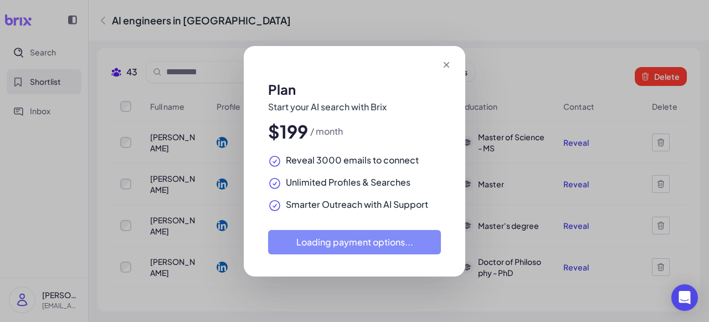 The image size is (709, 322). Describe the element at coordinates (355, 107) in the screenshot. I see `p: Start your AI search with Brix` at that location.